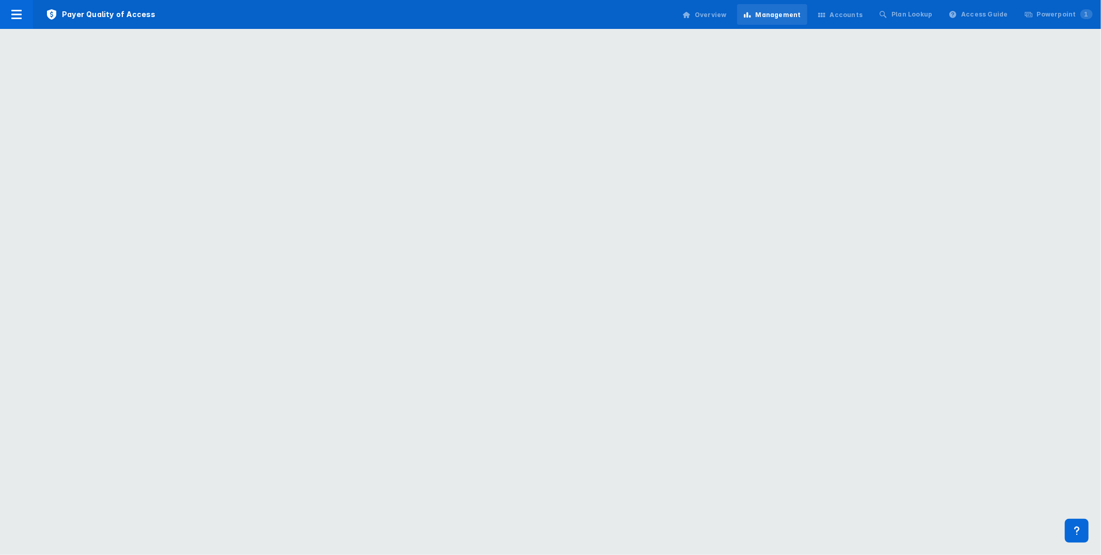 Image resolution: width=1101 pixels, height=555 pixels. I want to click on div: Powerpoint, so click(1065, 14).